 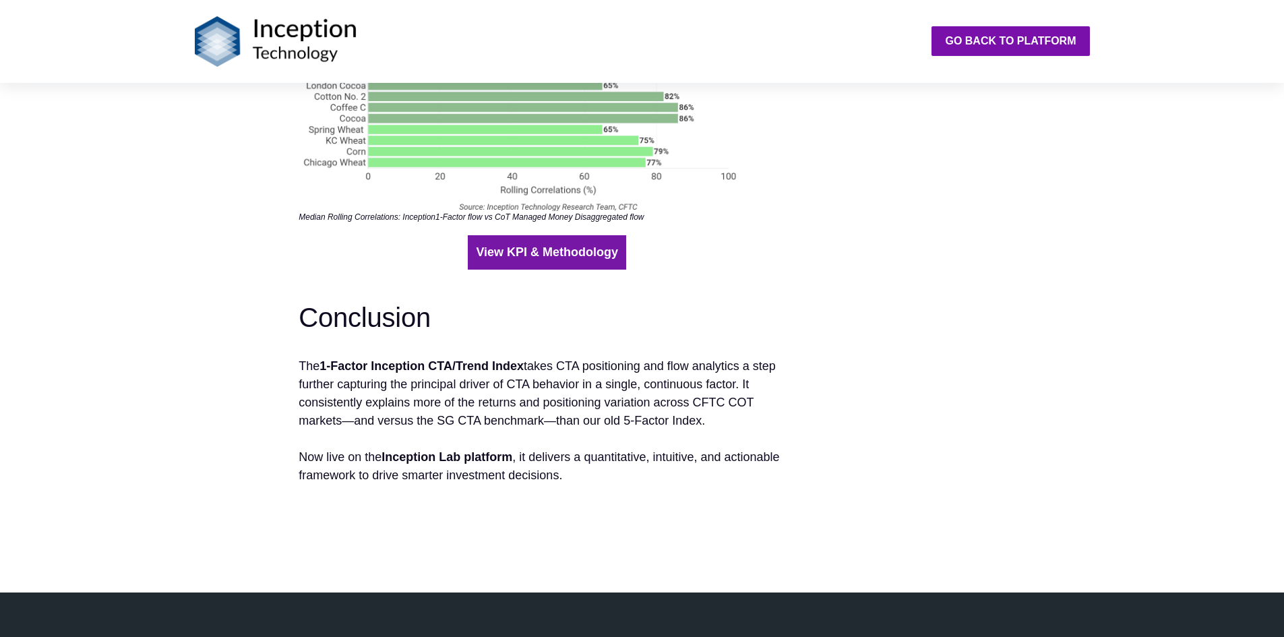 I want to click on strong: Inception Lab platform, so click(x=447, y=457).